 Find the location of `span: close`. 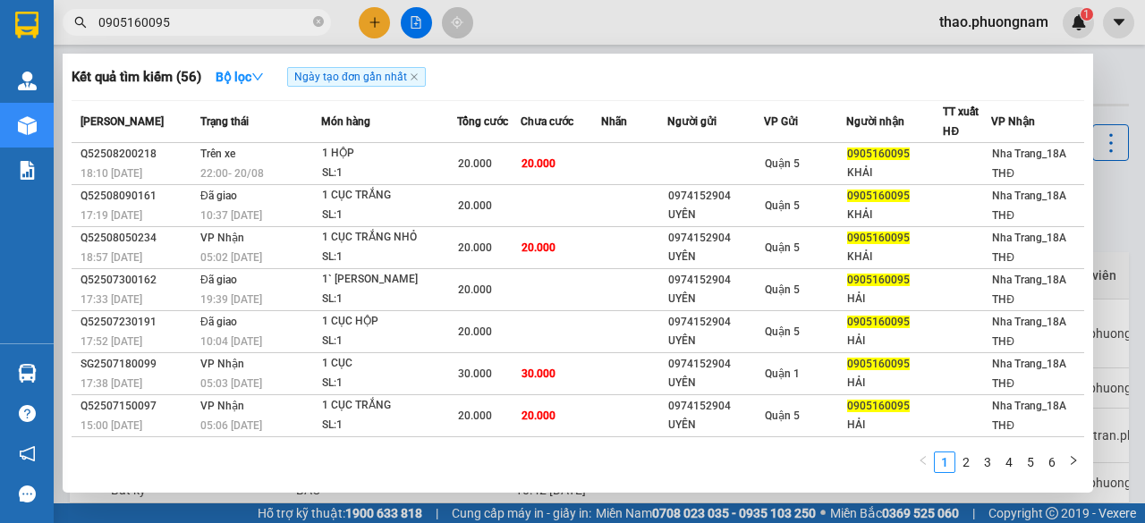

span: close is located at coordinates (414, 77).